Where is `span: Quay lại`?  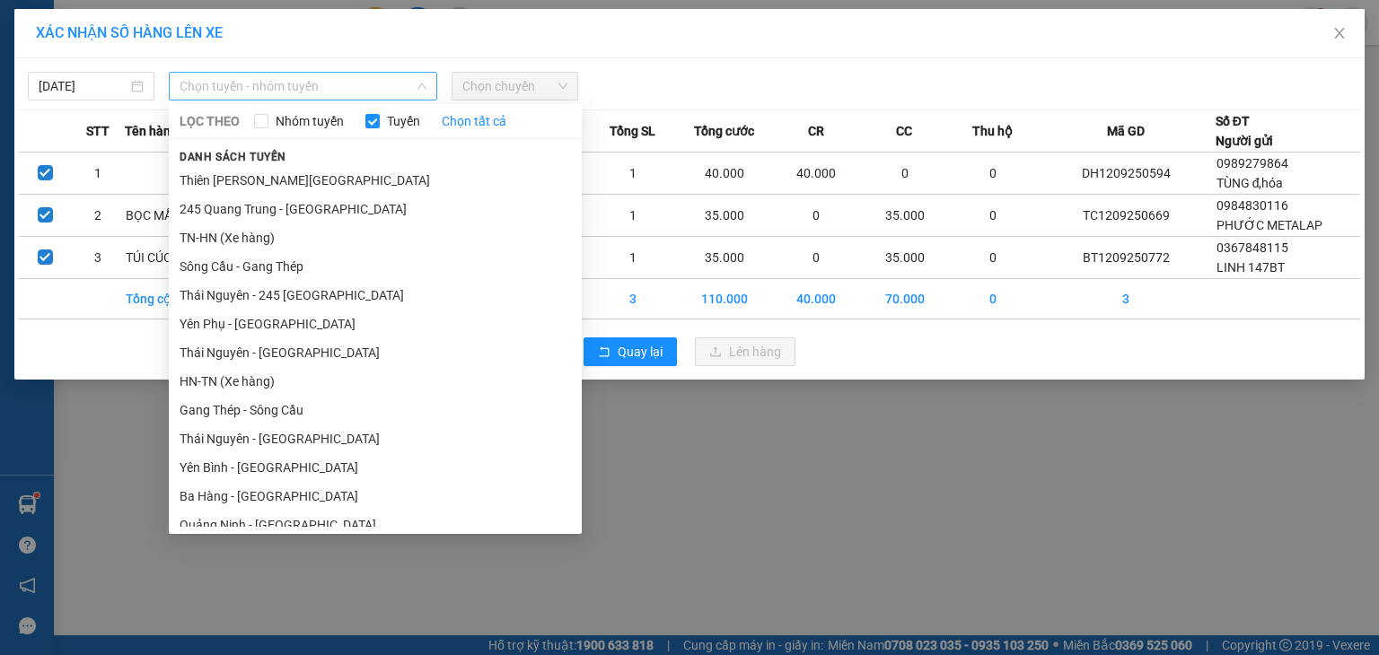 span: Quay lại is located at coordinates (640, 352).